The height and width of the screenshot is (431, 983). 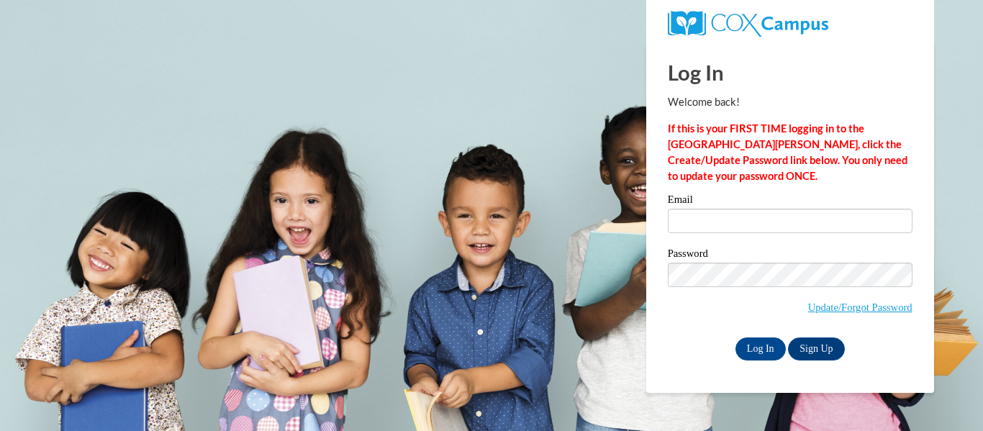 What do you see at coordinates (790, 102) in the screenshot?
I see `p: Welcome back!` at bounding box center [790, 102].